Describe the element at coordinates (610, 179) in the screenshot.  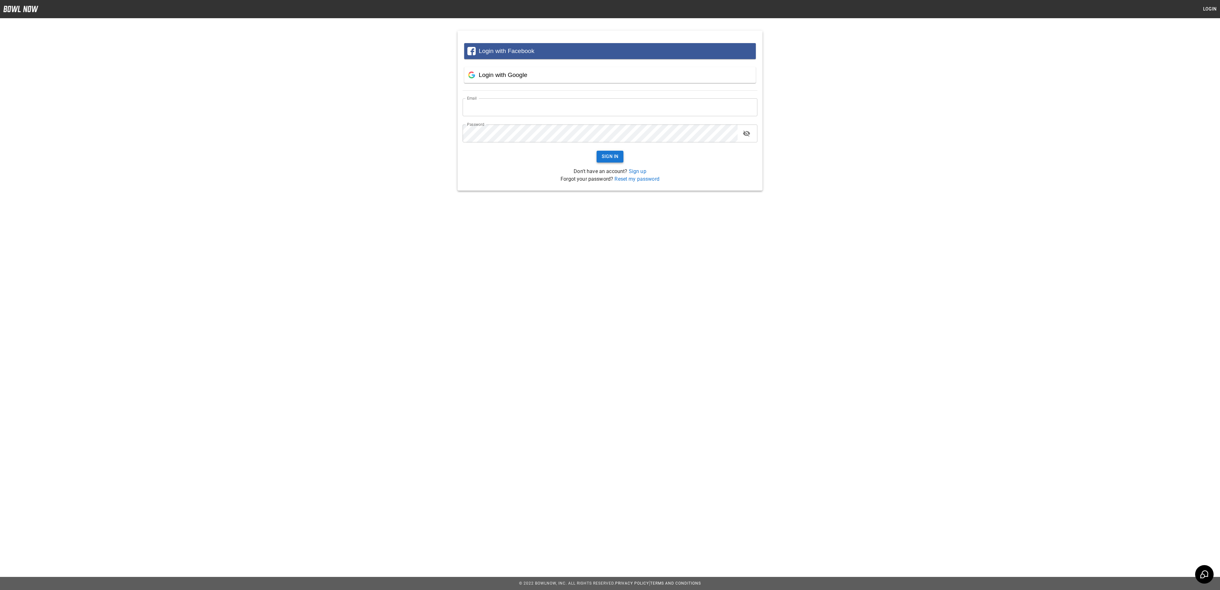
I see `p: Forgot your password?` at that location.